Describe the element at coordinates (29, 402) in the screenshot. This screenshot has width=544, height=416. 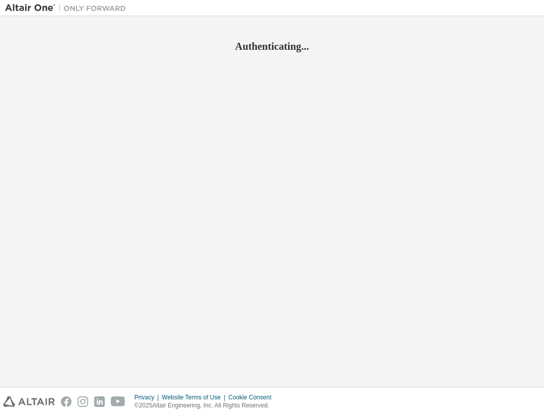
I see `img: altair_logo.svg` at that location.